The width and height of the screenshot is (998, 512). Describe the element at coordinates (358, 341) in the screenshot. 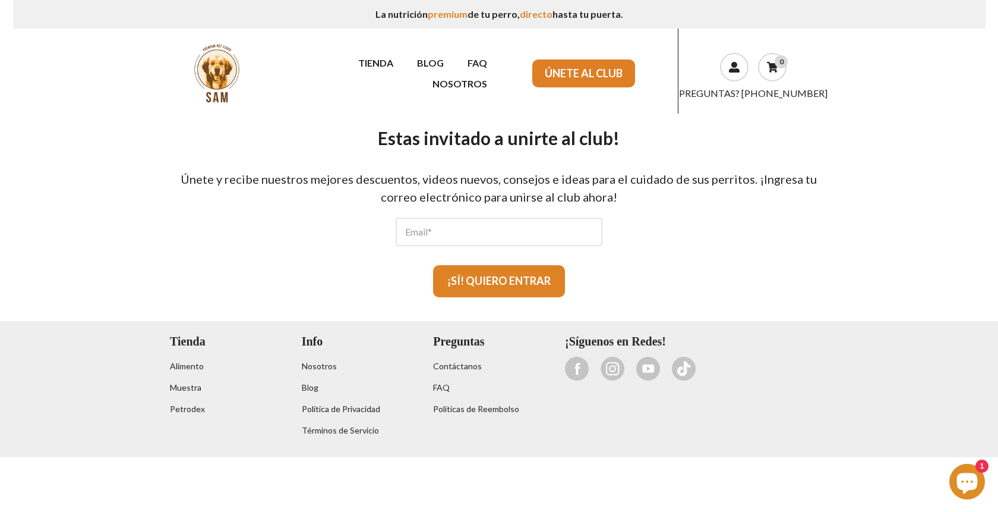

I see `p: Info` at that location.